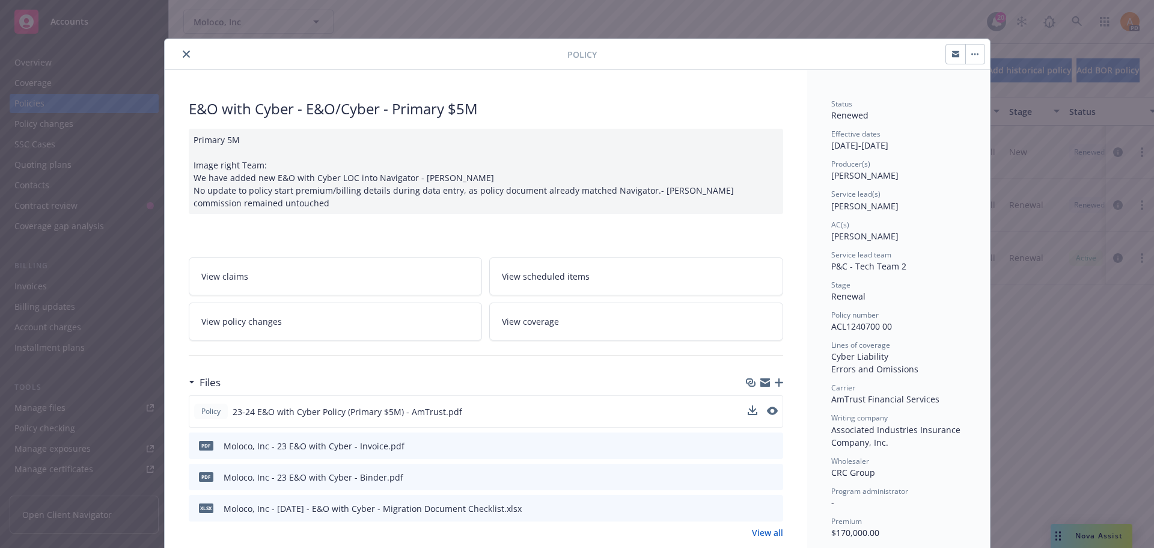  What do you see at coordinates (843, 387) in the screenshot?
I see `span: Carrier` at bounding box center [843, 387].